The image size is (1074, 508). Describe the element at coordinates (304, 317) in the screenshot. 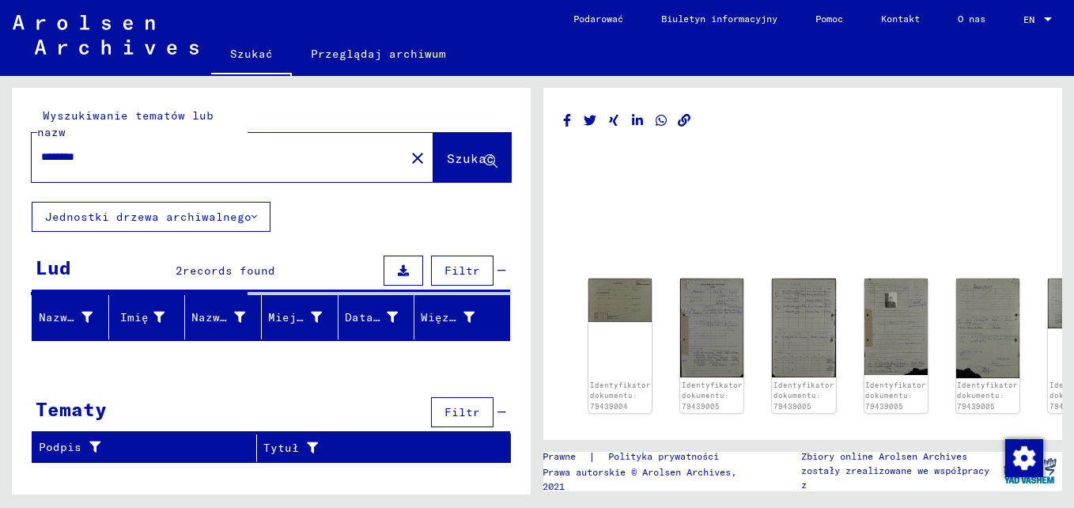

I see `div: Miejsce urodzenia` at that location.